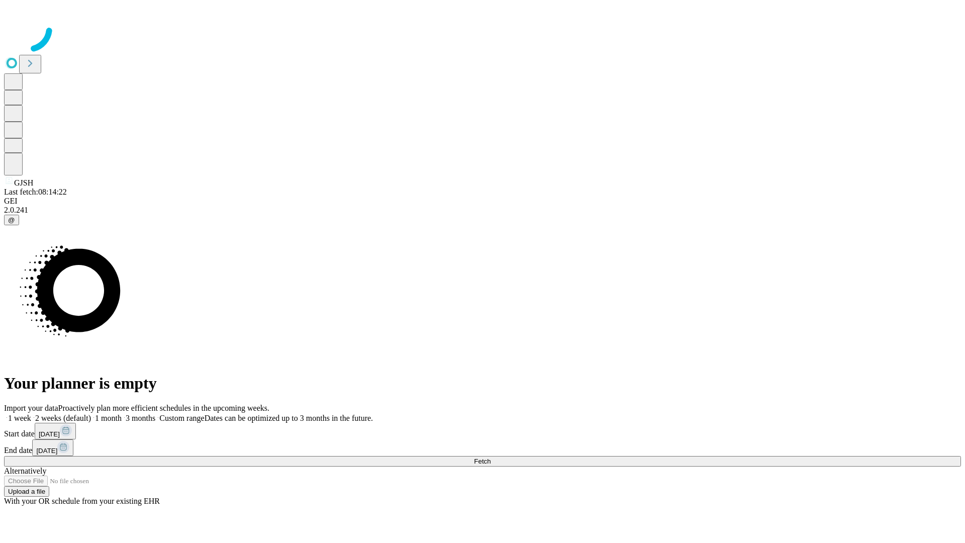 This screenshot has width=965, height=543. Describe the element at coordinates (288, 418) in the screenshot. I see `span: Dates can be optimized up to 3 months in the future.` at that location.